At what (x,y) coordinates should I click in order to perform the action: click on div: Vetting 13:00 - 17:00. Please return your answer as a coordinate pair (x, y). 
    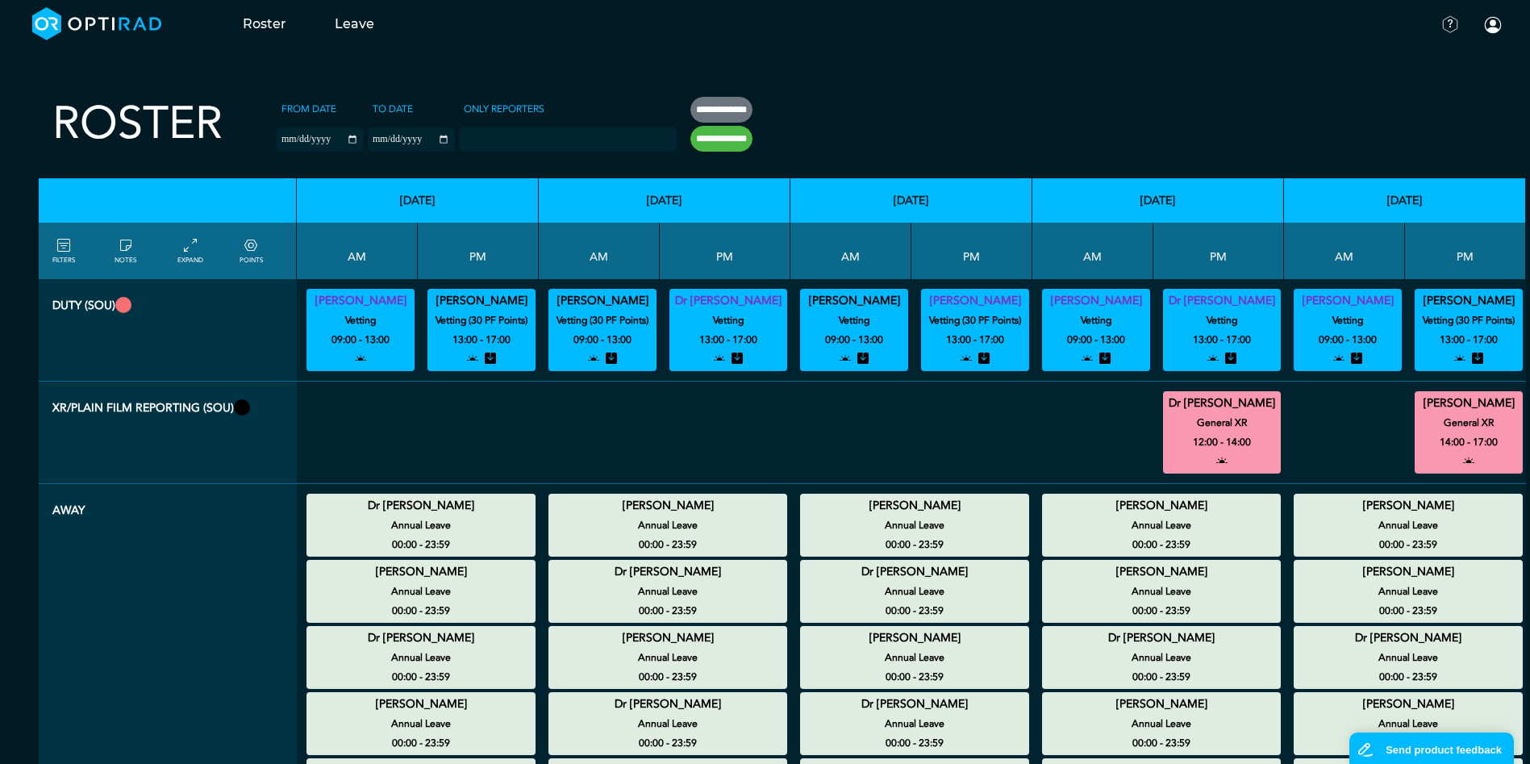
    Looking at the image, I should click on (1222, 330).